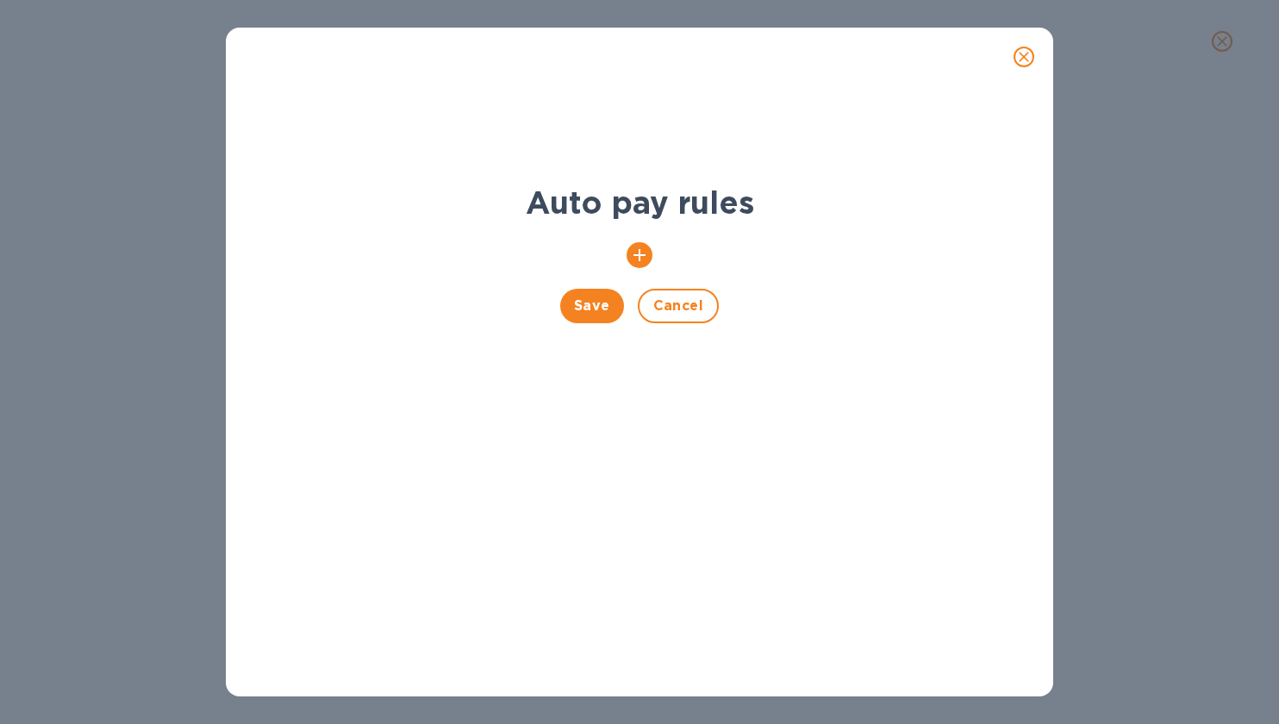  What do you see at coordinates (1024, 57) in the screenshot?
I see `button: close` at bounding box center [1024, 57].